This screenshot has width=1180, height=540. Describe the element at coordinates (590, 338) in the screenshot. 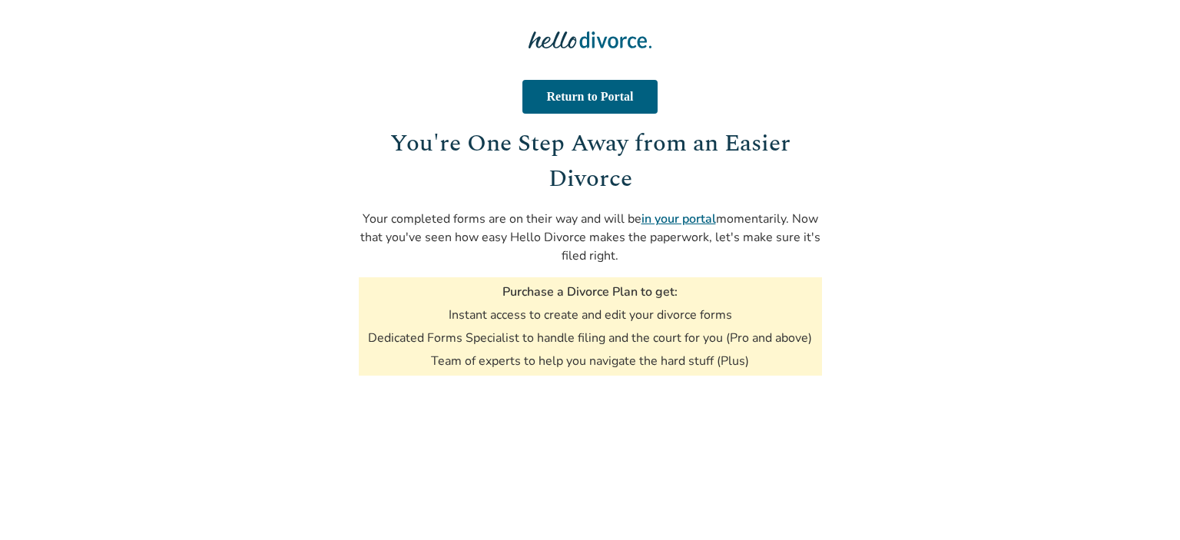

I see `li: Dedicated Forms Specialist to handle filing and the court for you (Pro and above)` at that location.